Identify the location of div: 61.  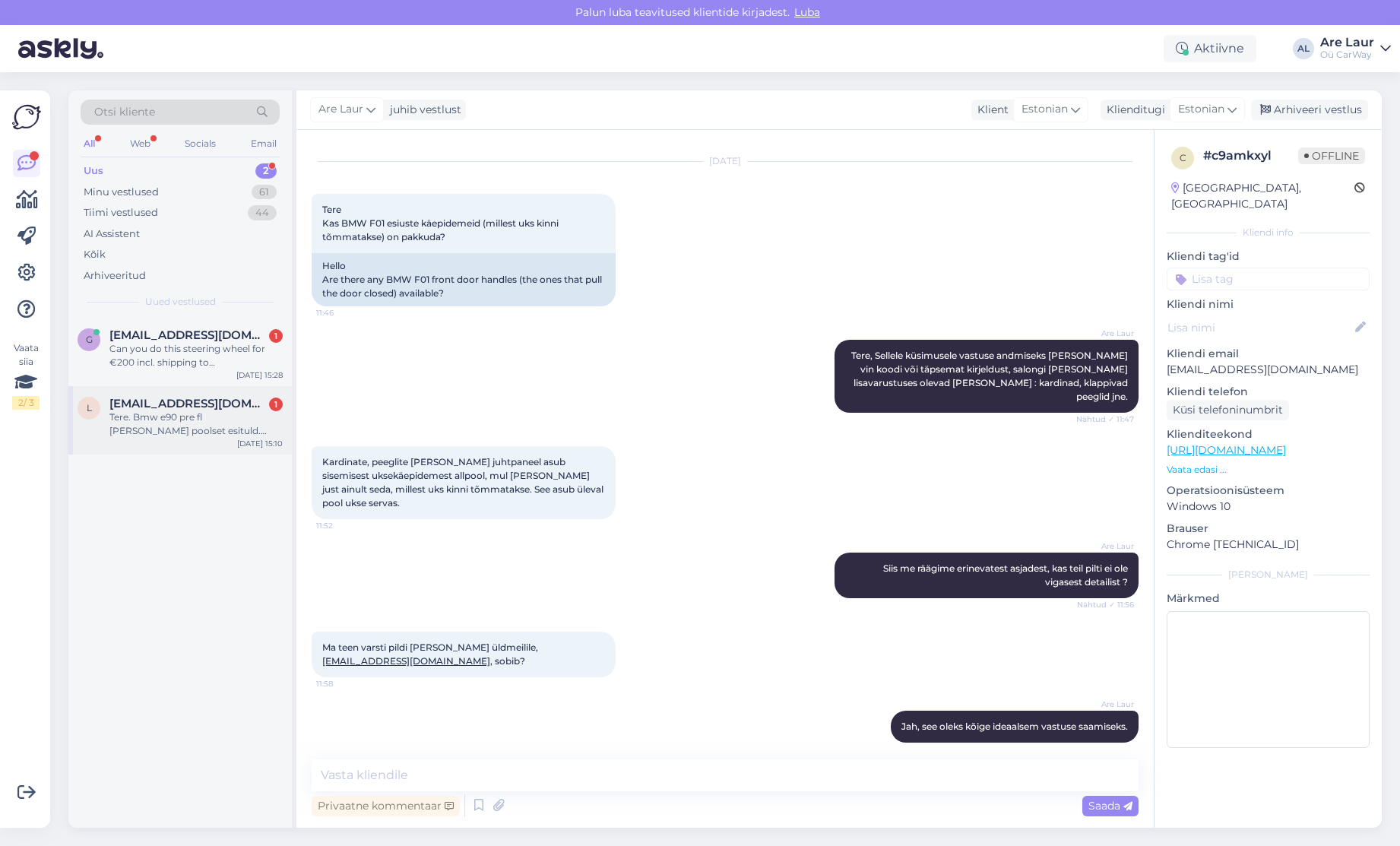
(263, 192).